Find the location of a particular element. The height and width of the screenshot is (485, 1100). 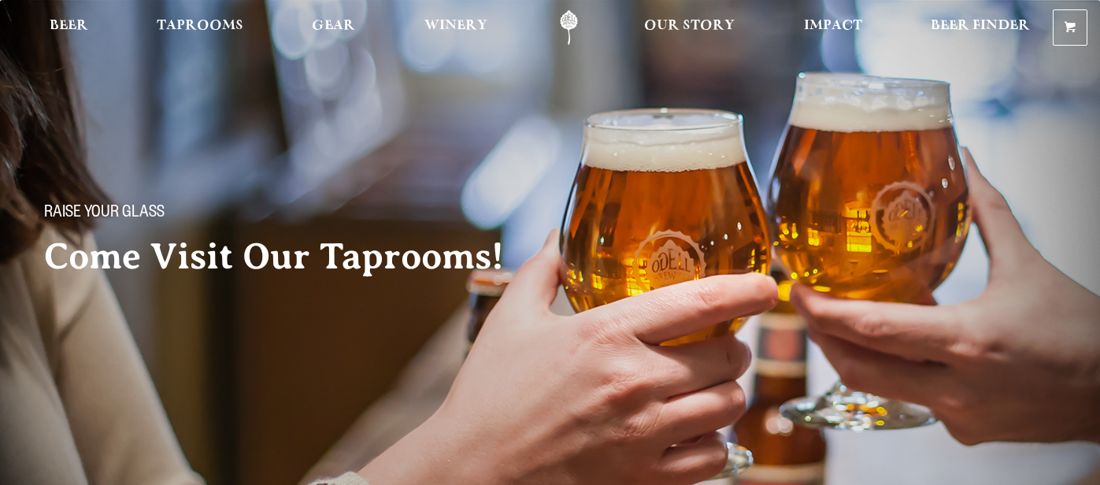

h2: Come Visit Our Taprooms! is located at coordinates (290, 257).